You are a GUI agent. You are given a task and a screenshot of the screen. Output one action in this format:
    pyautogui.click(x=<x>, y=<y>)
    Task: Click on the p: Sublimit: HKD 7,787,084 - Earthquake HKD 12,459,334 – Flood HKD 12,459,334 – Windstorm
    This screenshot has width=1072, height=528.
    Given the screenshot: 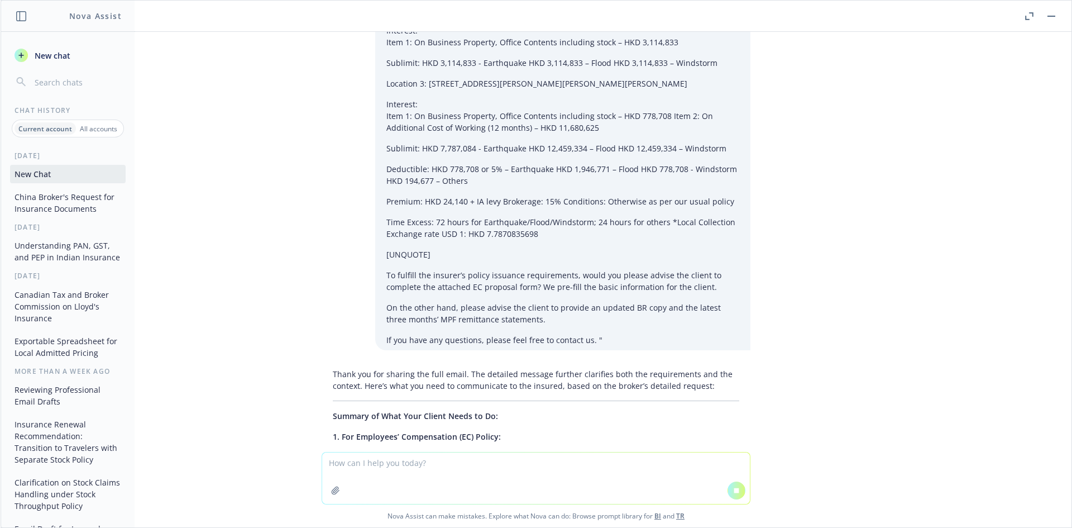 What is the action you would take?
    pyautogui.click(x=563, y=148)
    